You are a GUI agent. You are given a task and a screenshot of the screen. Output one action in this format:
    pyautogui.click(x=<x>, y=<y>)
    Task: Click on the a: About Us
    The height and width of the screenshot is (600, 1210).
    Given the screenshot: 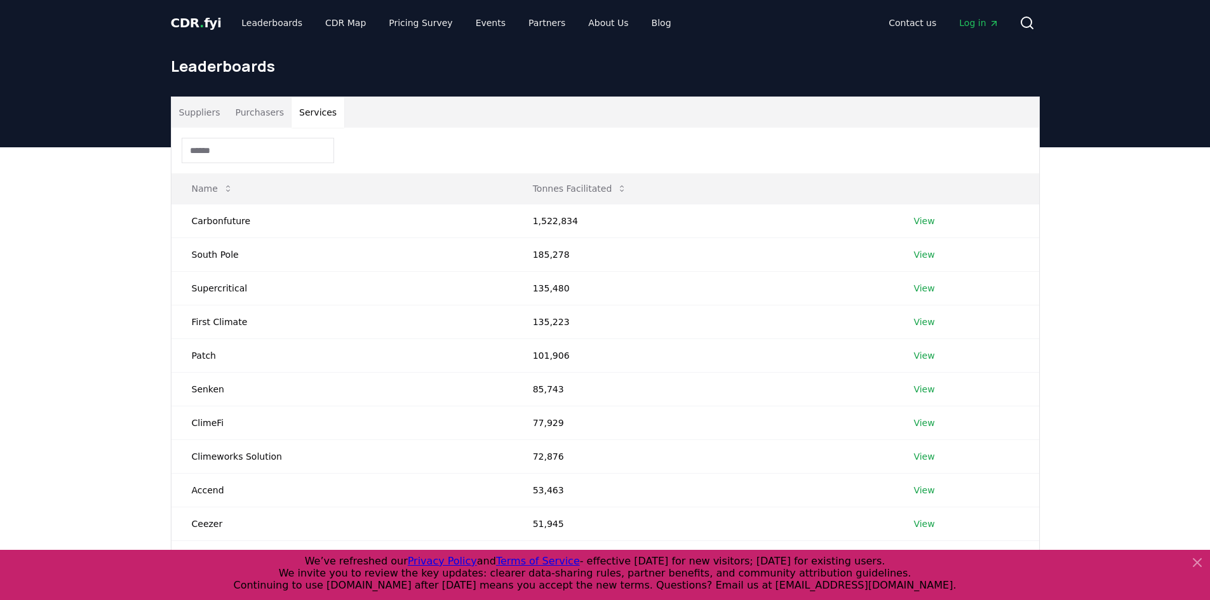 What is the action you would take?
    pyautogui.click(x=608, y=23)
    